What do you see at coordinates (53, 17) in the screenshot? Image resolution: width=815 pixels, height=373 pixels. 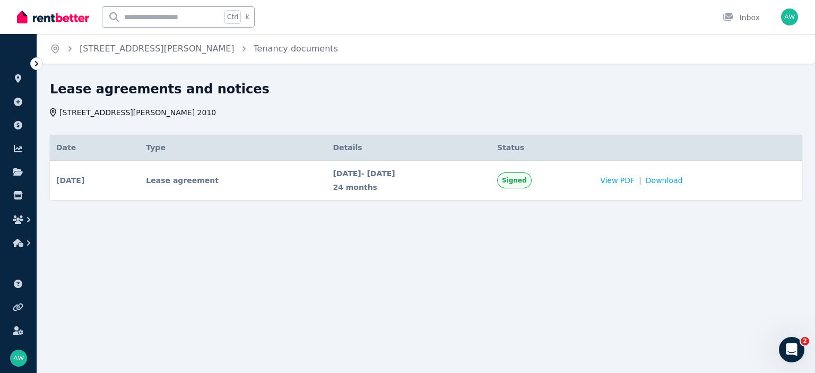 I see `img: RentBetter` at bounding box center [53, 17].